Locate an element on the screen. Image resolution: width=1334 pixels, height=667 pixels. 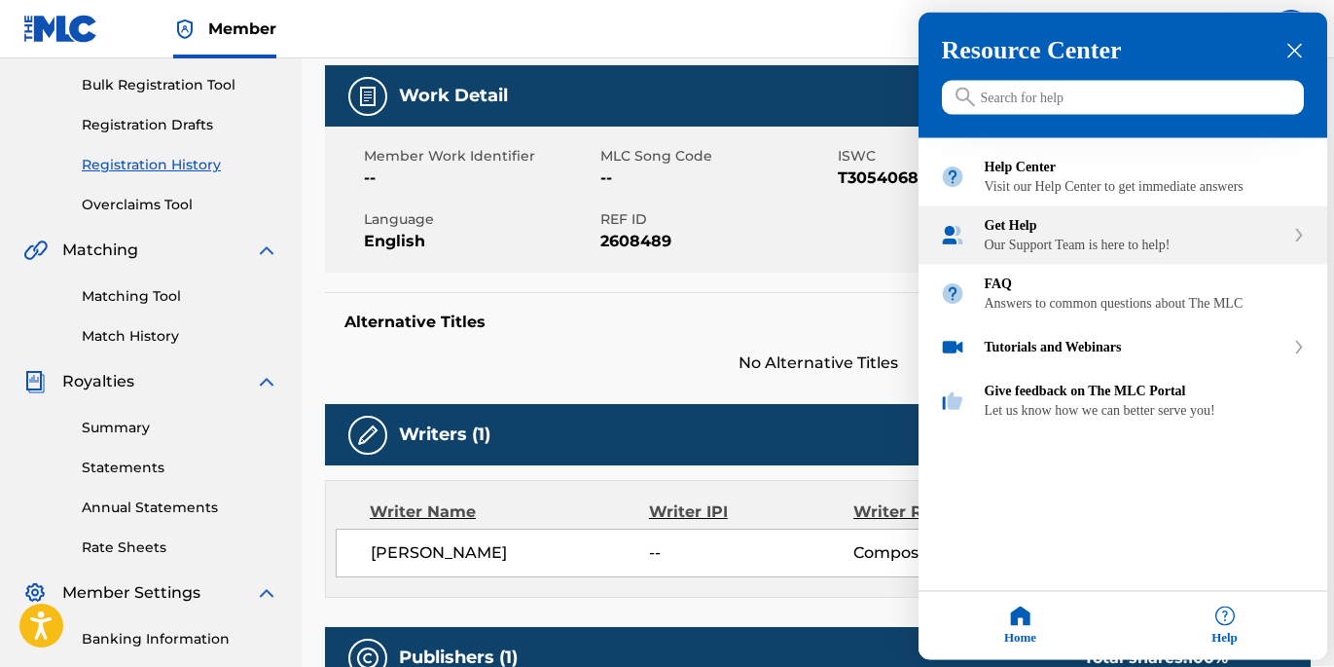
div: Help is located at coordinates (1225, 626).